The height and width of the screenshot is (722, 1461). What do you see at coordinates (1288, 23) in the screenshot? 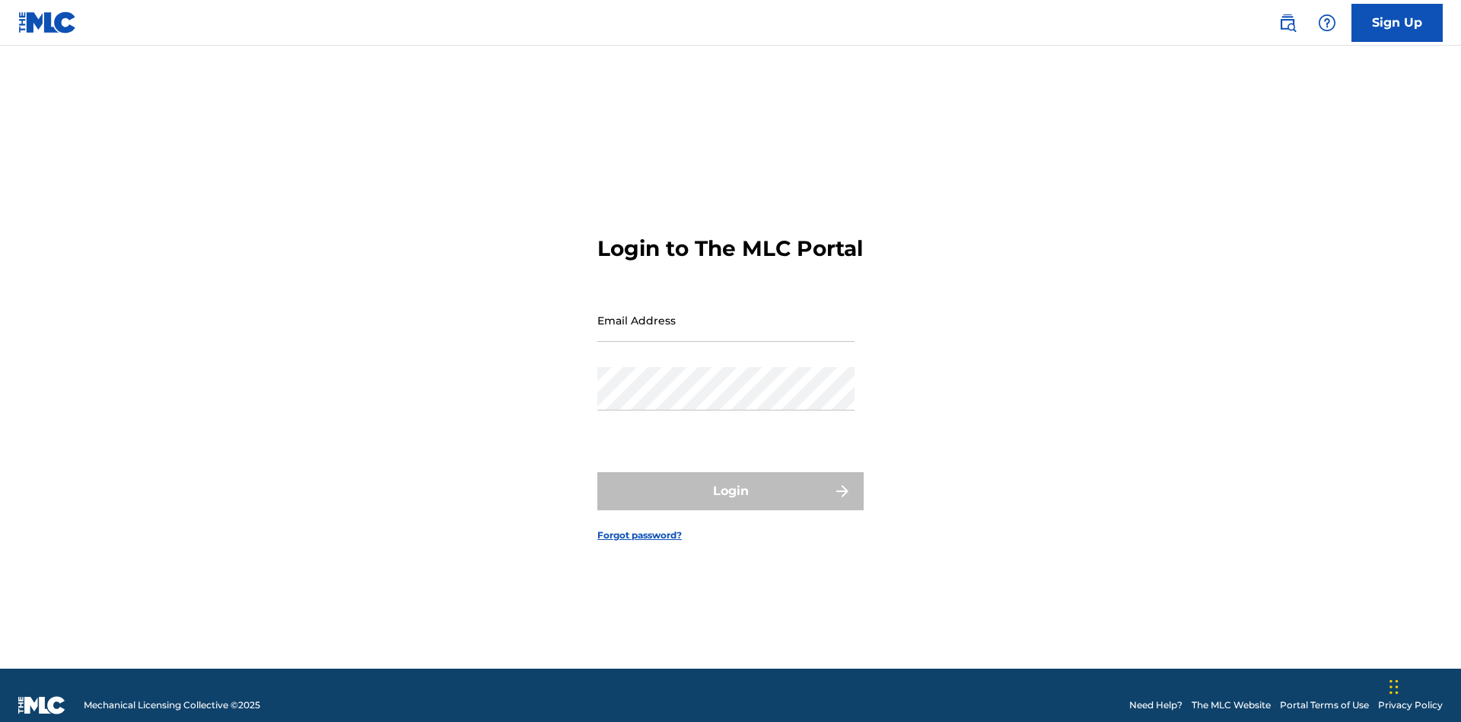
I see `a: Public Search` at bounding box center [1288, 23].